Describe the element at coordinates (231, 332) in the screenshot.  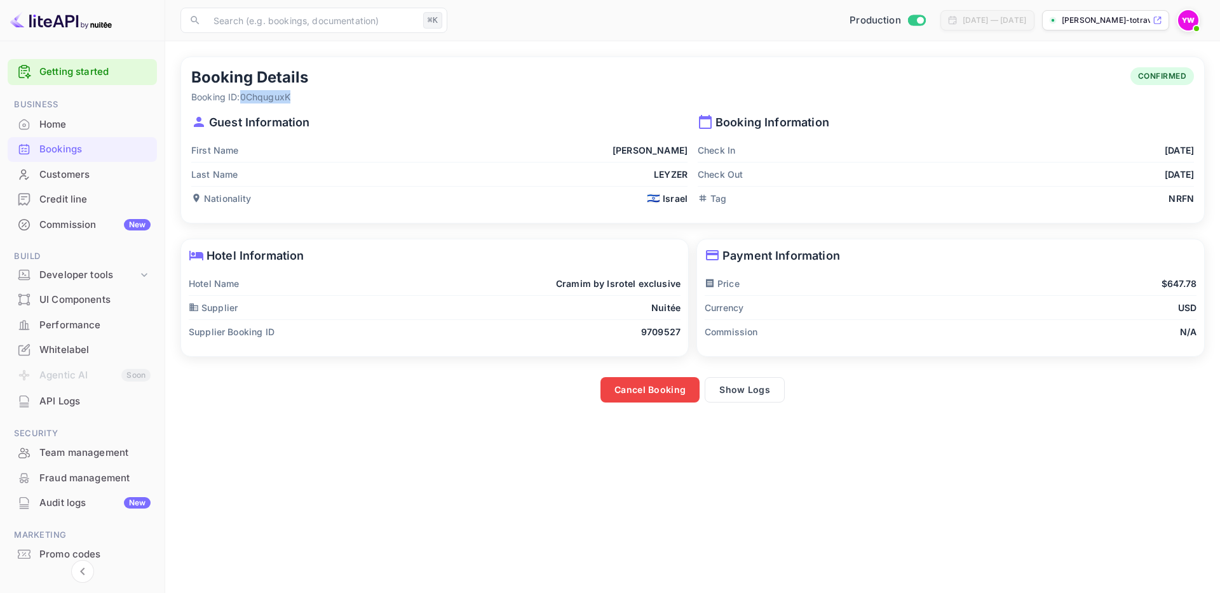
I see `p: Supplier Booking ID` at that location.